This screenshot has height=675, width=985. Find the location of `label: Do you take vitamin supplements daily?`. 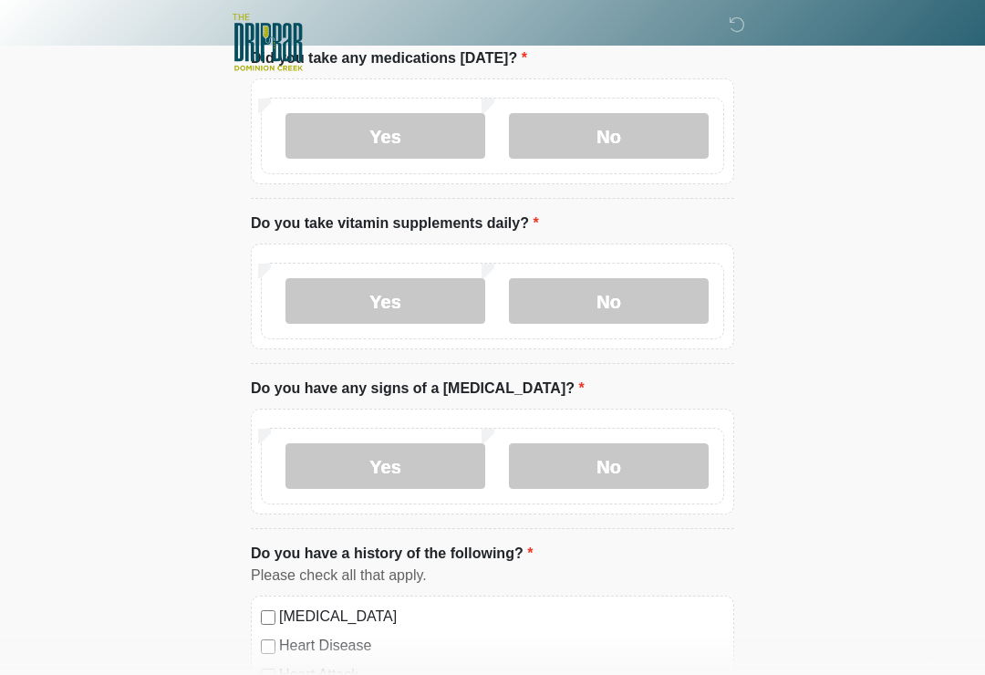

label: Do you take vitamin supplements daily? is located at coordinates (395, 223).